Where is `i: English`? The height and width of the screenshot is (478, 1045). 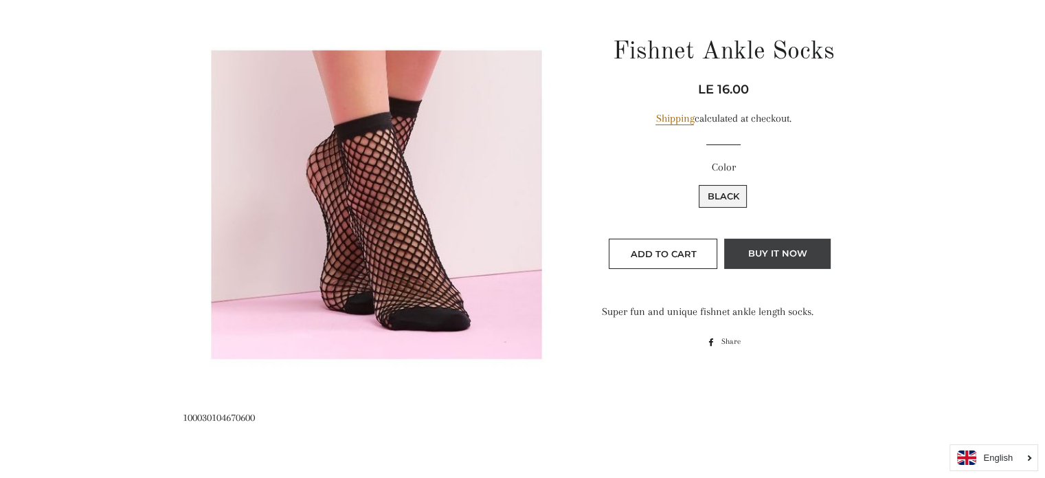
i: English is located at coordinates (998, 457).